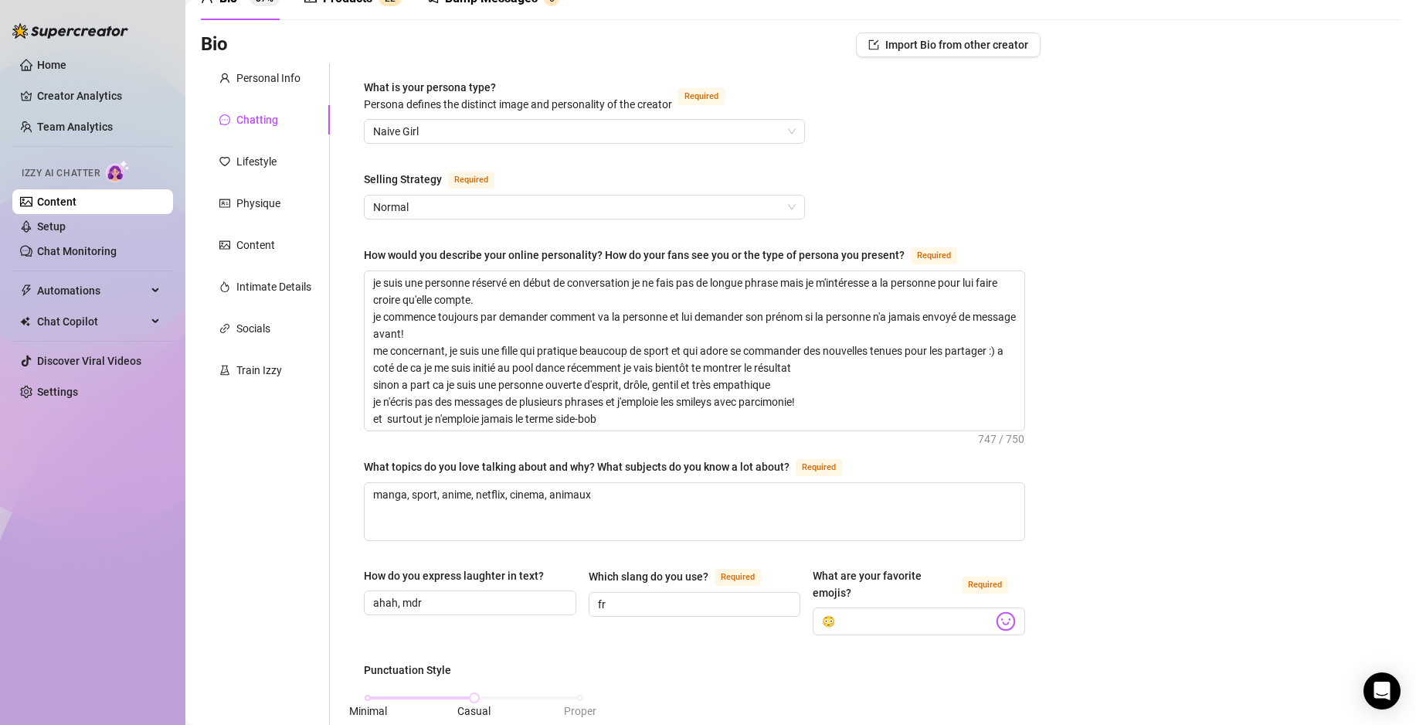 The height and width of the screenshot is (725, 1416). Describe the element at coordinates (256, 245) in the screenshot. I see `div: Content` at that location.